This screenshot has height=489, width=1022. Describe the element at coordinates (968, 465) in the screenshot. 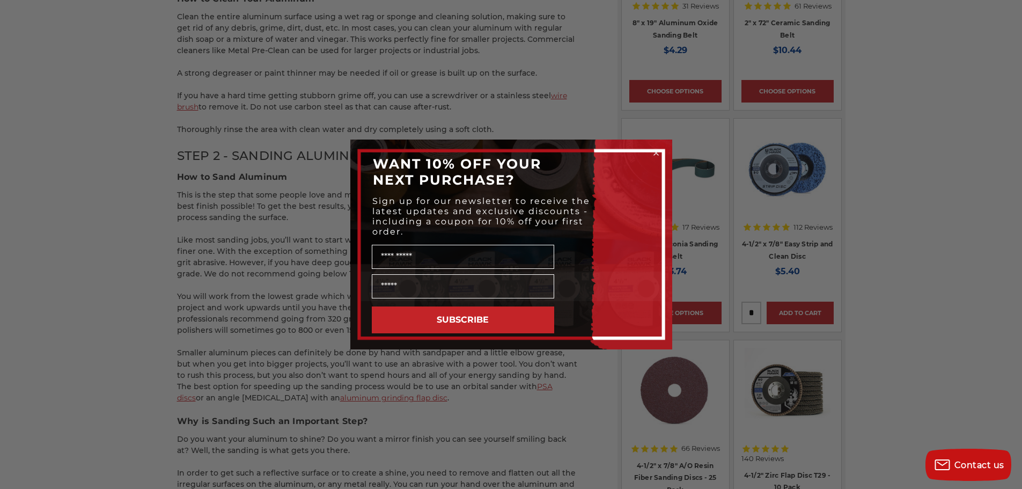

I see `button: Contact us` at that location.